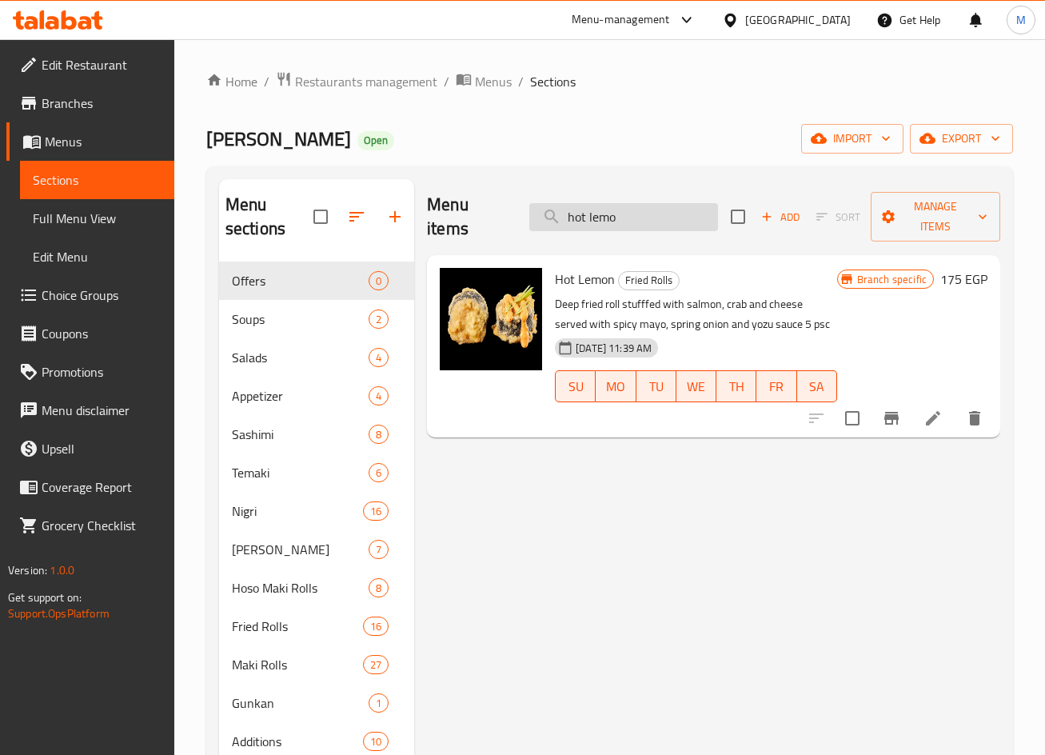  What do you see at coordinates (852, 418) in the screenshot?
I see `span: Select to update` at bounding box center [852, 418].